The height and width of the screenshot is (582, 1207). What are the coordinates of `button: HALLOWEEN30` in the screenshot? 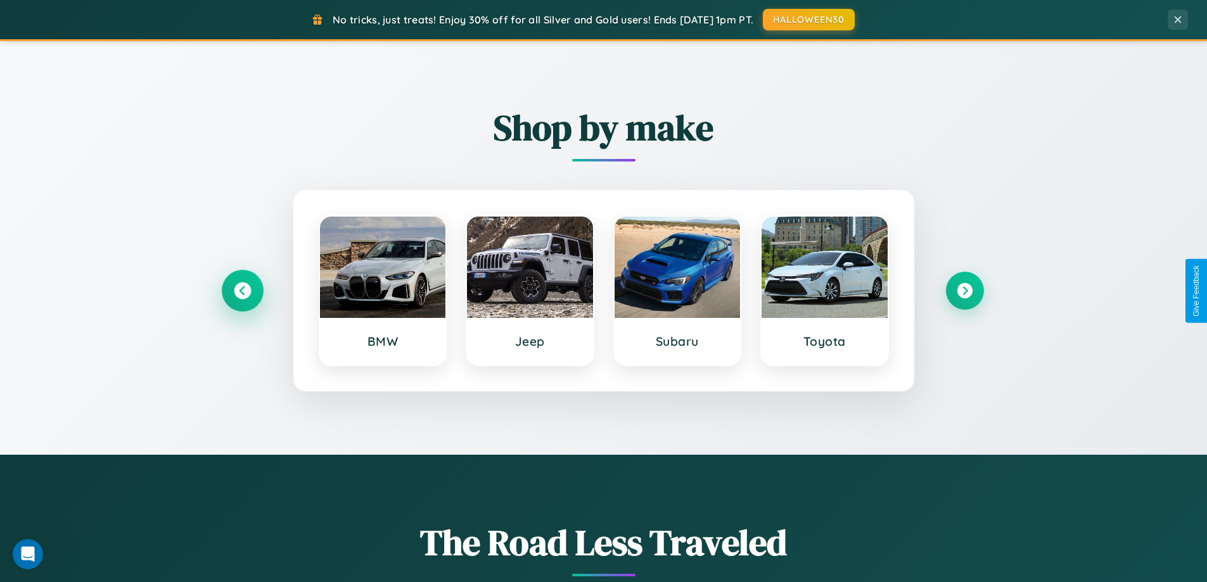 It's located at (808, 20).